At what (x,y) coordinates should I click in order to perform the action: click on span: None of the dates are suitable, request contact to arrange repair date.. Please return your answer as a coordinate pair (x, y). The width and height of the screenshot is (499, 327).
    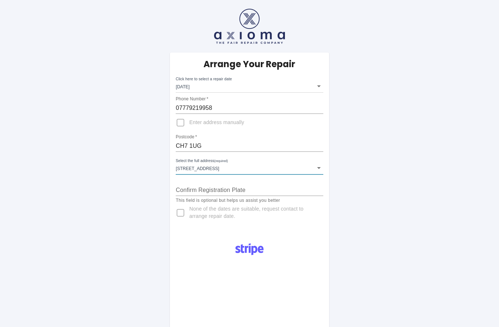
    Looking at the image, I should click on (253, 213).